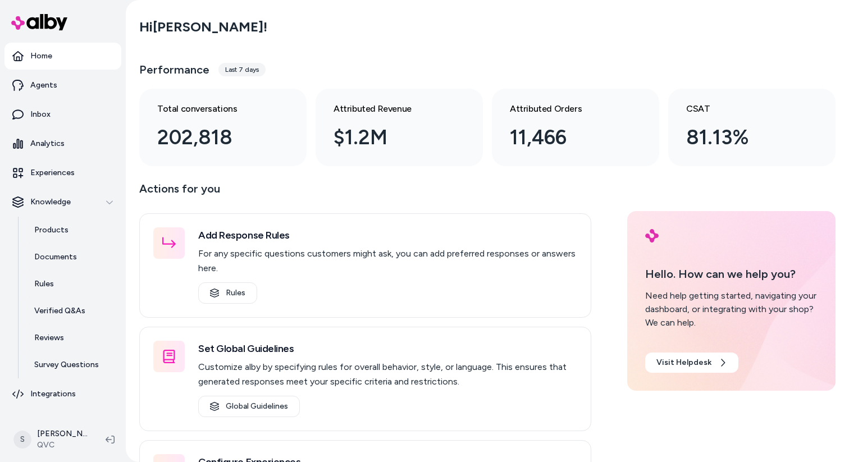  What do you see at coordinates (214, 109) in the screenshot?
I see `h3: Total conversations` at bounding box center [214, 109].